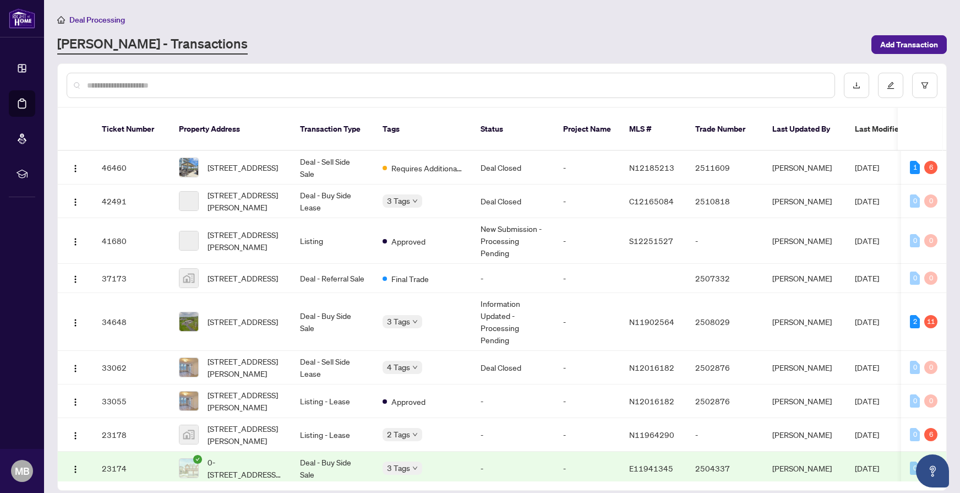  What do you see at coordinates (427, 168) in the screenshot?
I see `span: Requires Additional Docs` at bounding box center [427, 168].